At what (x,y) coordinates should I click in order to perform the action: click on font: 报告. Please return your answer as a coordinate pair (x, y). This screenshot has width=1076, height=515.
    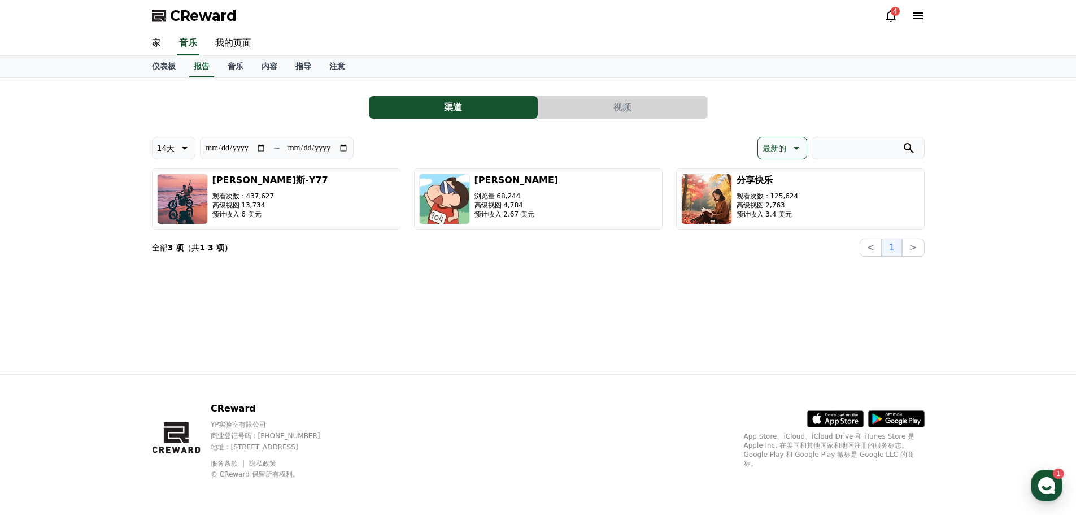
    Looking at the image, I should click on (202, 66).